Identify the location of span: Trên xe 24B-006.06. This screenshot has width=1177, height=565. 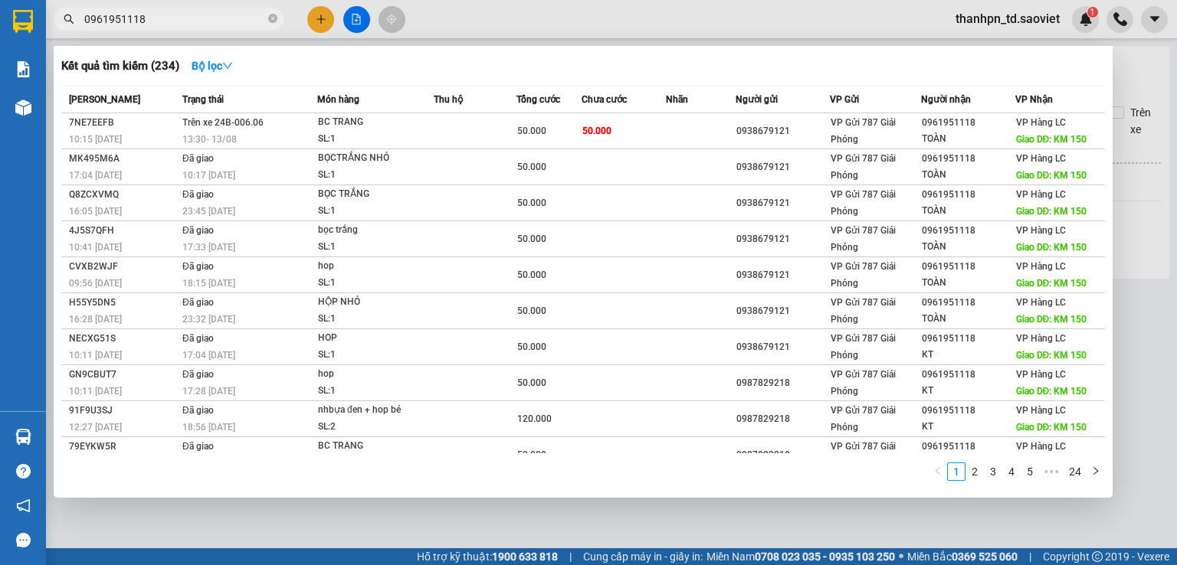
(223, 123).